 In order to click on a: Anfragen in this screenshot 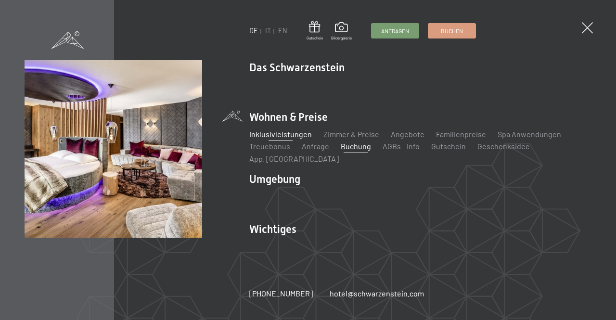, I will do `click(395, 31)`.